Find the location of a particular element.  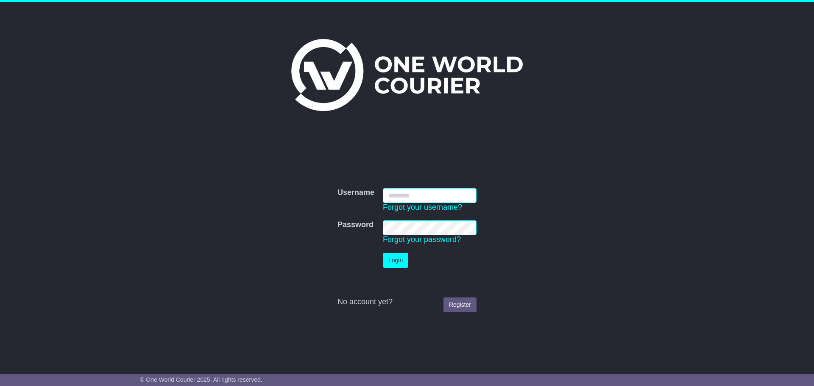

label: Username is located at coordinates (356, 193).